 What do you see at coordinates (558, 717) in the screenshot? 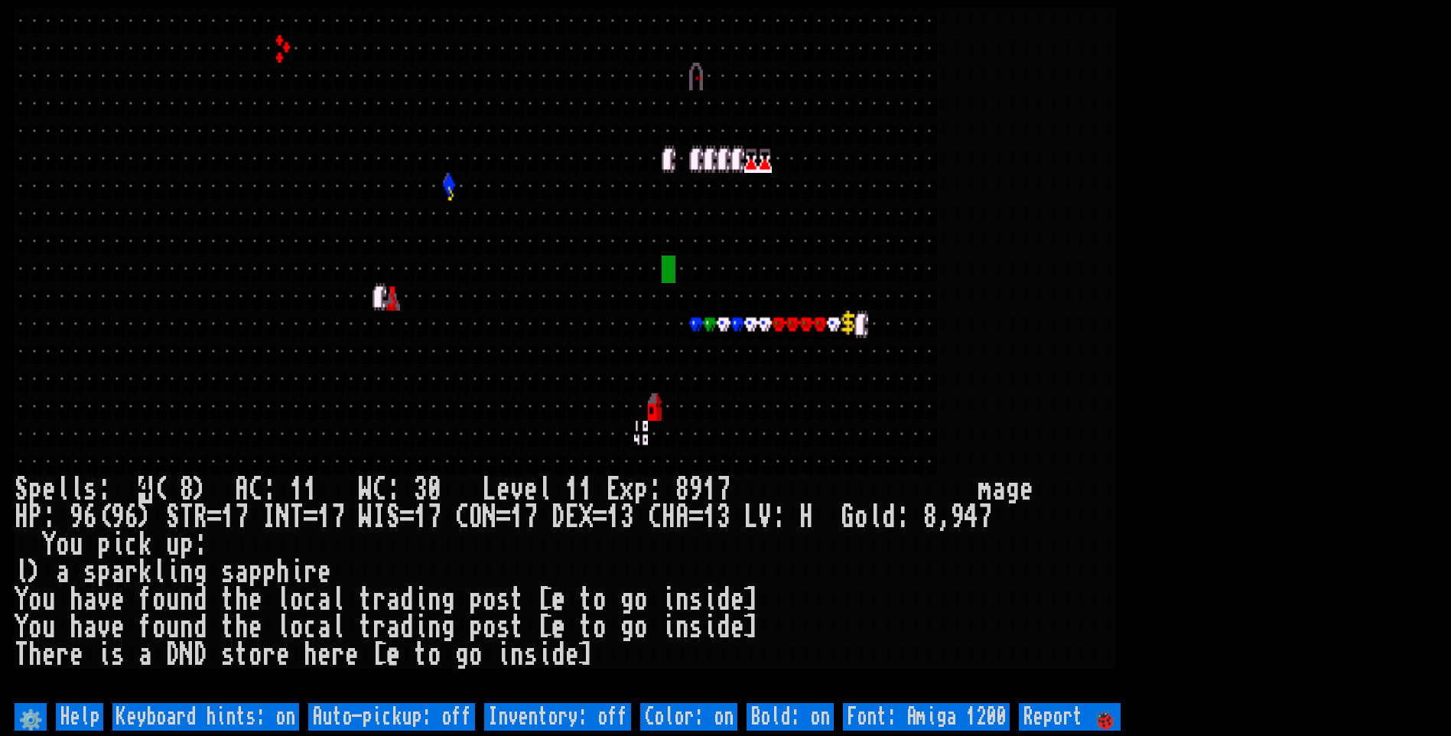
I see `input: Inventory: off` at bounding box center [558, 717].